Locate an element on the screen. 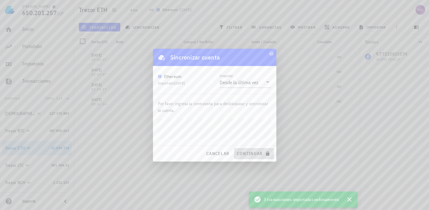 The width and height of the screenshot is (429, 210). label: Importar is located at coordinates (226, 76).